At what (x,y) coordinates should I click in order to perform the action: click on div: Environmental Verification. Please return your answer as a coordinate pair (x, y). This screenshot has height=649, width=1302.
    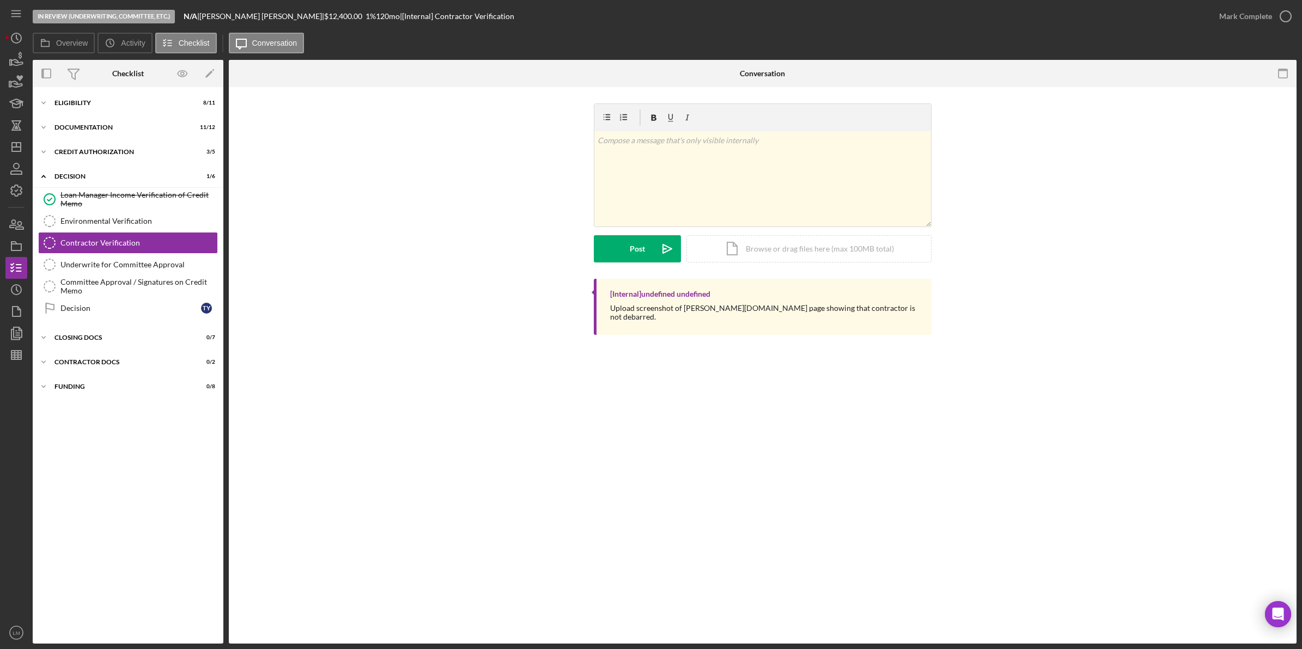
    Looking at the image, I should click on (139, 221).